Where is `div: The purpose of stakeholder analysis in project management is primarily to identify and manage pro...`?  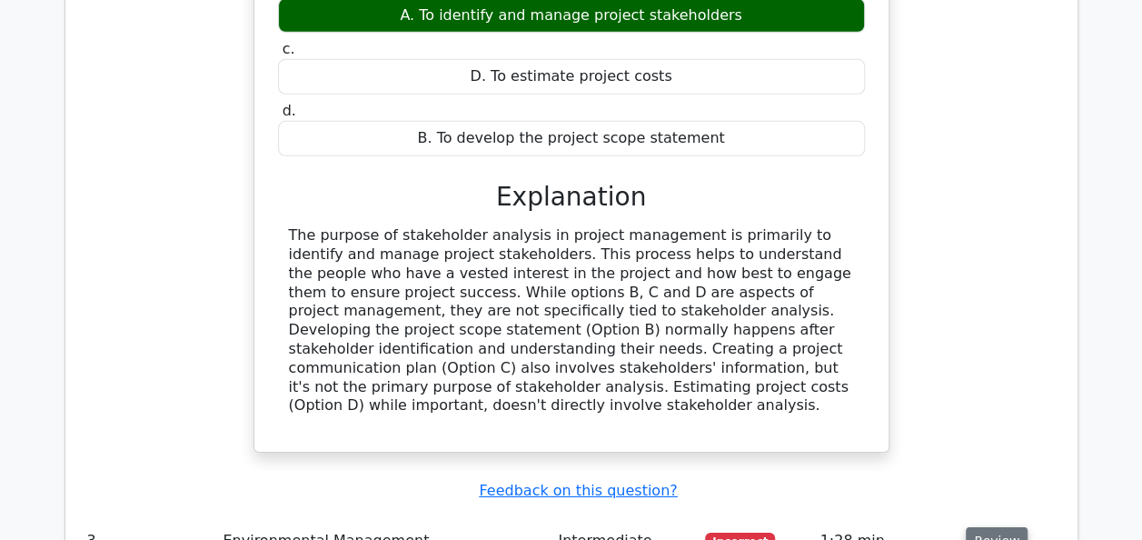 div: The purpose of stakeholder analysis in project management is primarily to identify and manage pro... is located at coordinates (571, 321).